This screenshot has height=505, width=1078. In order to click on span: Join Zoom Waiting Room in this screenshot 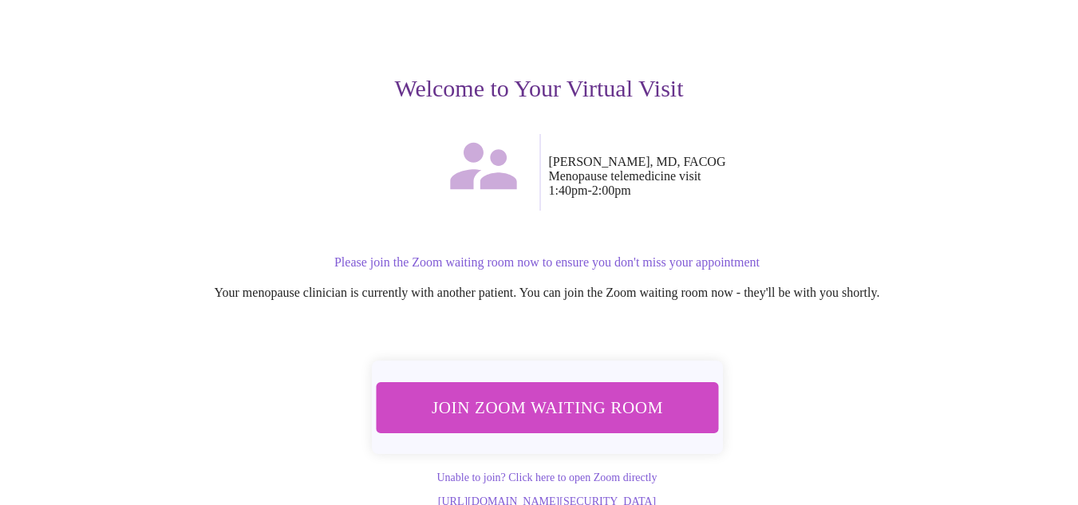, I will do `click(546, 408)`.